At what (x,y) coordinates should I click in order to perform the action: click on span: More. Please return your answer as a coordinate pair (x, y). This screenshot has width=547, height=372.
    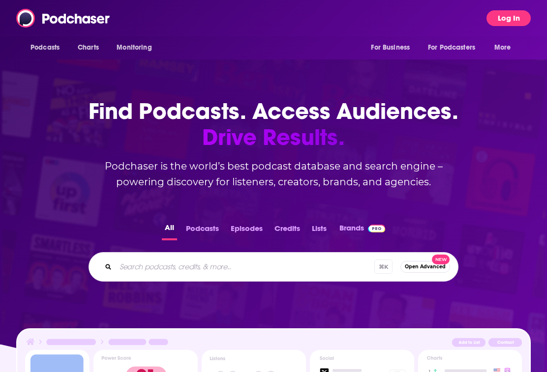
    Looking at the image, I should click on (503, 48).